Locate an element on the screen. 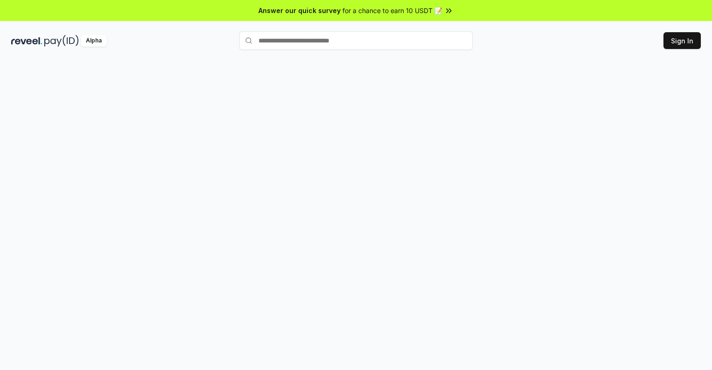 This screenshot has height=370, width=712. img: reveel_dark is located at coordinates (27, 41).